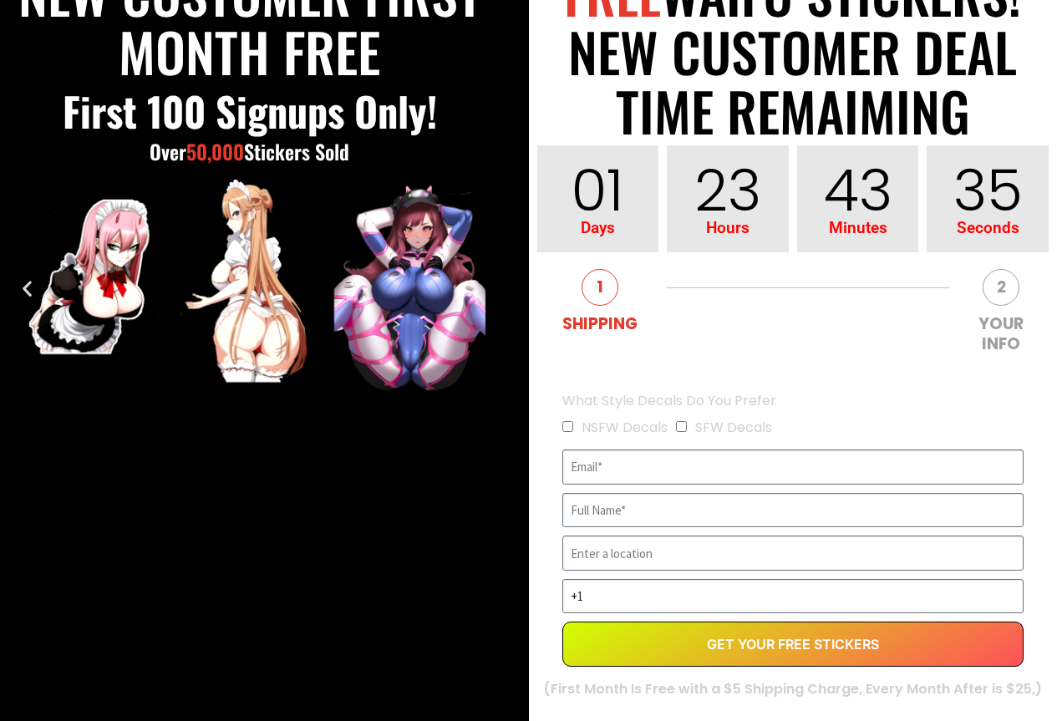  What do you see at coordinates (250, 288) in the screenshot?
I see `img: ezgif.com-optipng (6)` at bounding box center [250, 288].